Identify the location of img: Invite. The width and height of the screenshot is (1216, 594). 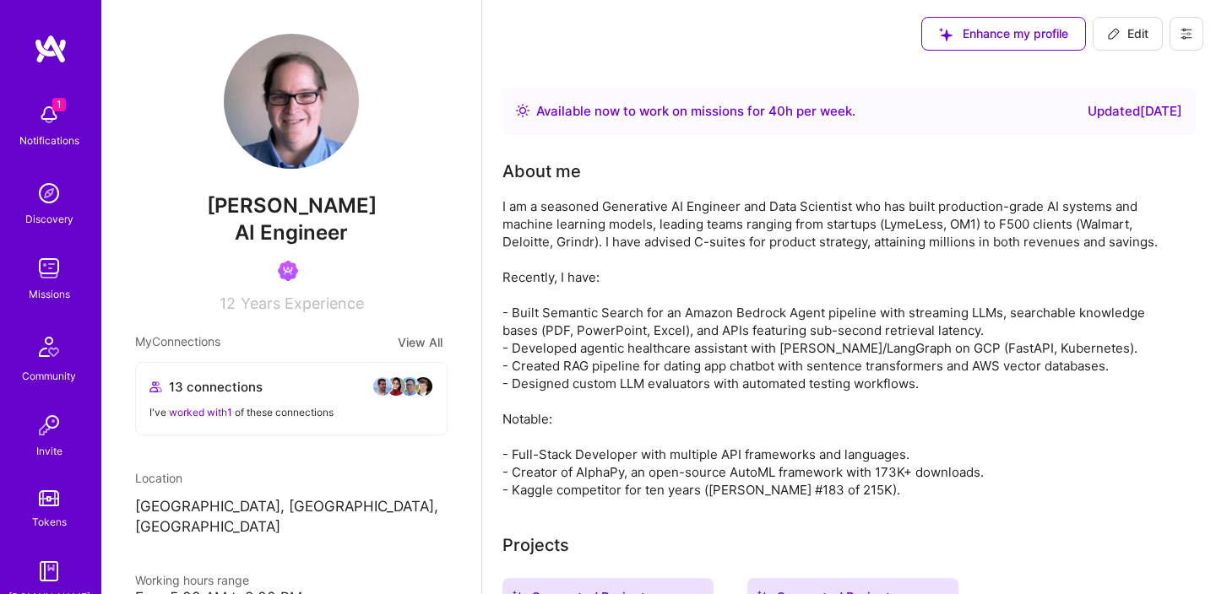
(49, 426).